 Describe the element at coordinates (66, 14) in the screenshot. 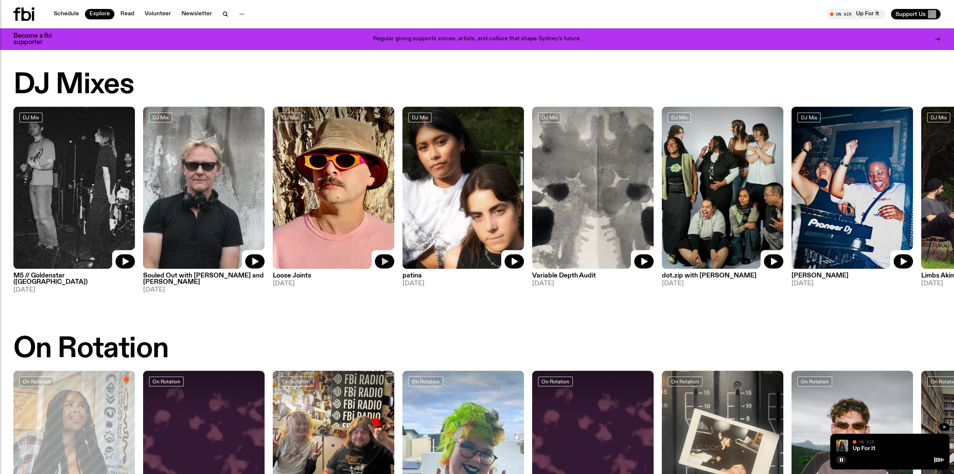

I see `a: Schedule` at that location.